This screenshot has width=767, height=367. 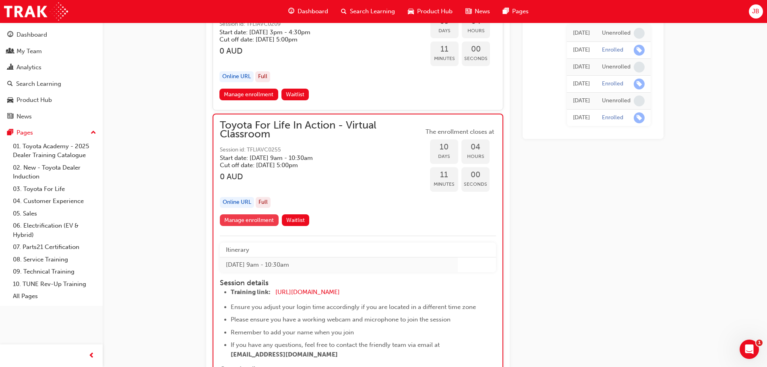 What do you see at coordinates (581, 67) in the screenshot?
I see `div: Thu Apr 03 2025 09:15:05 GMT+1100 (Australian Eastern Daylight Time)` at bounding box center [581, 67].